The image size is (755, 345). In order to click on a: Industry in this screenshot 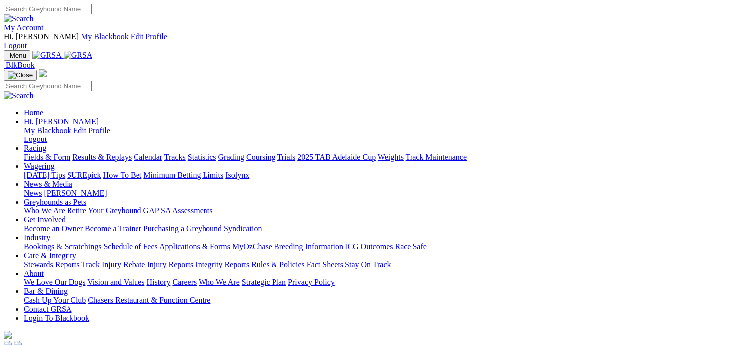, I will do `click(37, 237)`.